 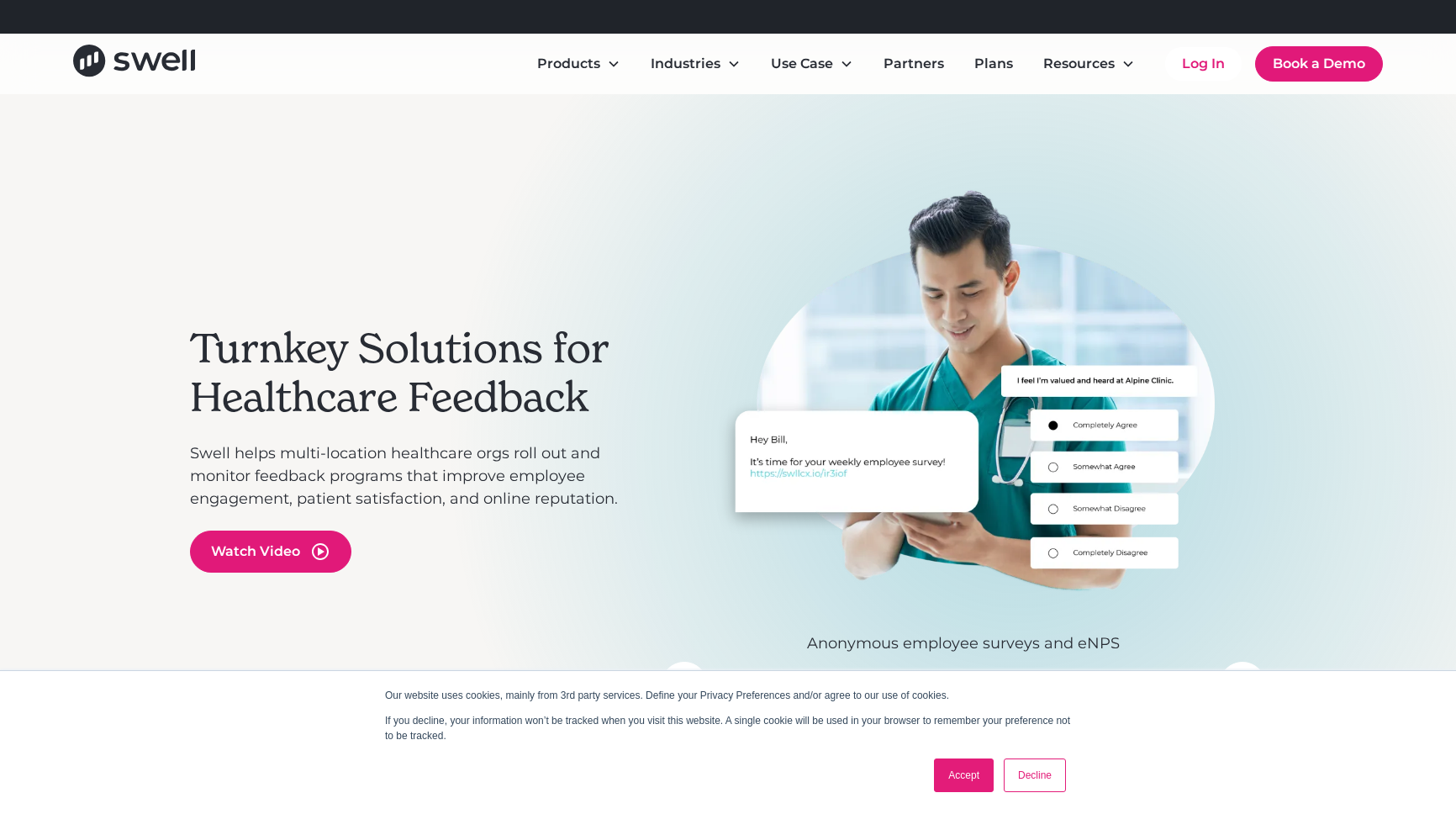 What do you see at coordinates (1312, 724) in the screenshot?
I see `div: Chat Widget` at bounding box center [1312, 724].